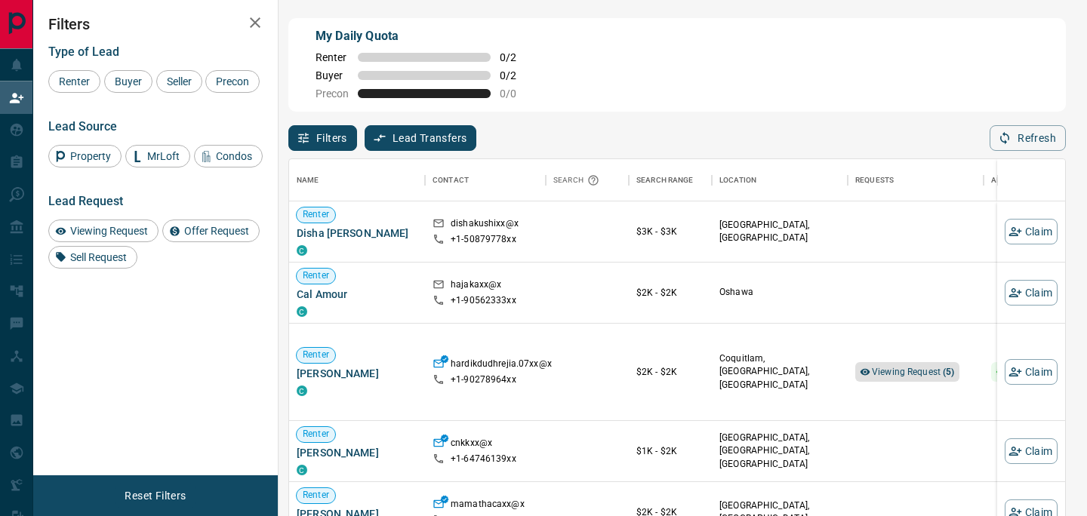  I want to click on p: hardikdudhrejia.07xx@x, so click(501, 365).